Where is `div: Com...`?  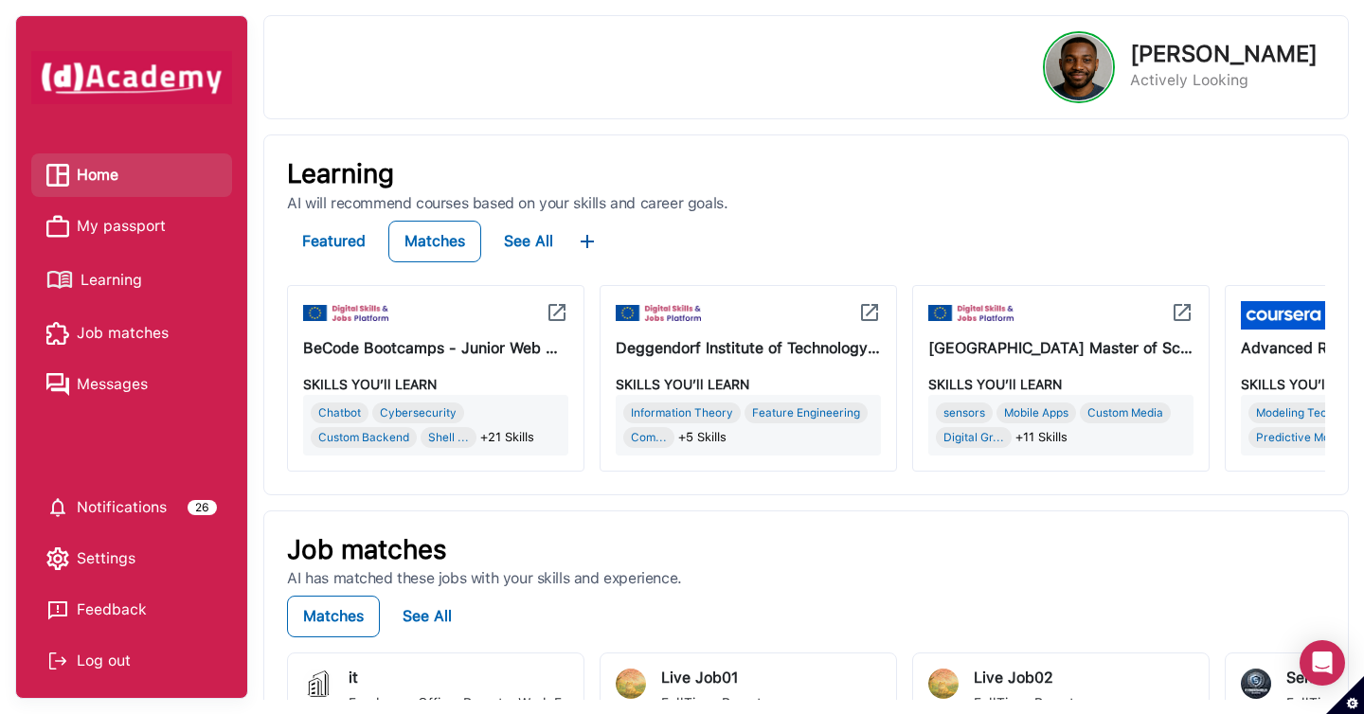 div: Com... is located at coordinates (649, 438).